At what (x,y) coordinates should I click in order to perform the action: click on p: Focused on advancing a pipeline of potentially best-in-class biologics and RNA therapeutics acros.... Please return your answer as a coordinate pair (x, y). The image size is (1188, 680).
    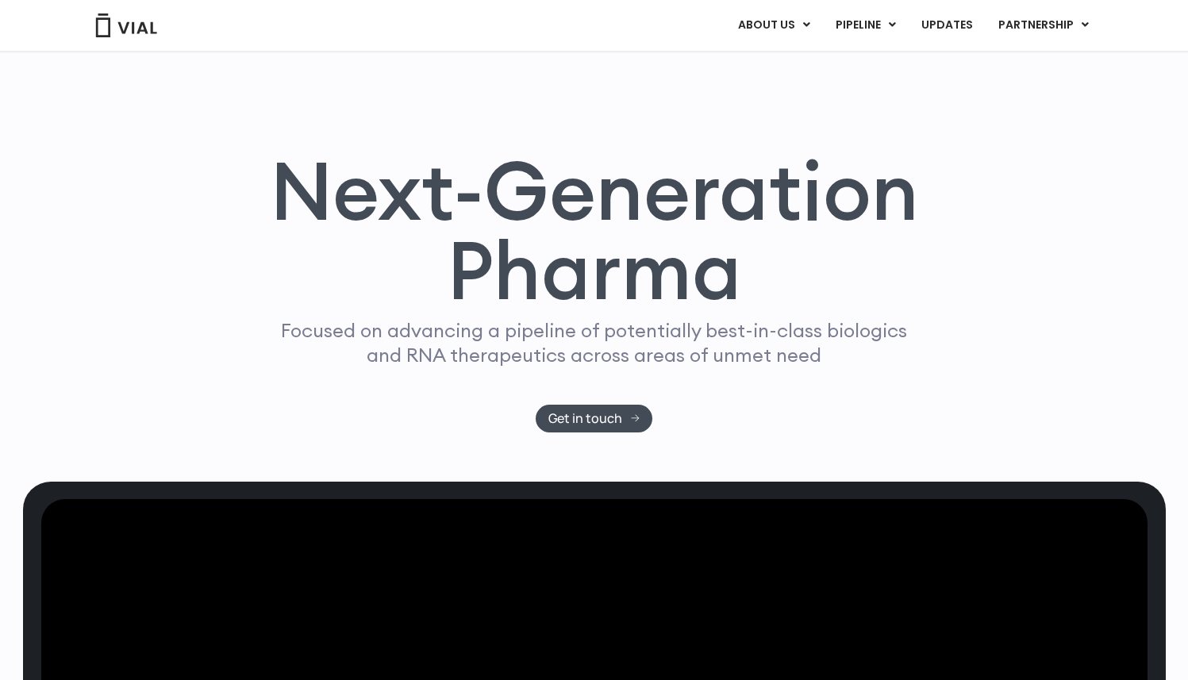
    Looking at the image, I should click on (594, 343).